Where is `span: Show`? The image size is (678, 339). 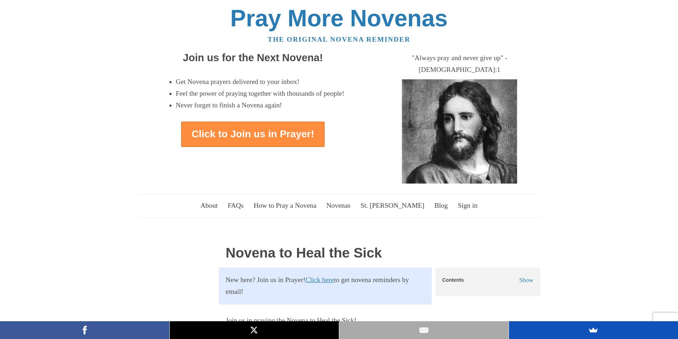
span: Show is located at coordinates (526, 280).